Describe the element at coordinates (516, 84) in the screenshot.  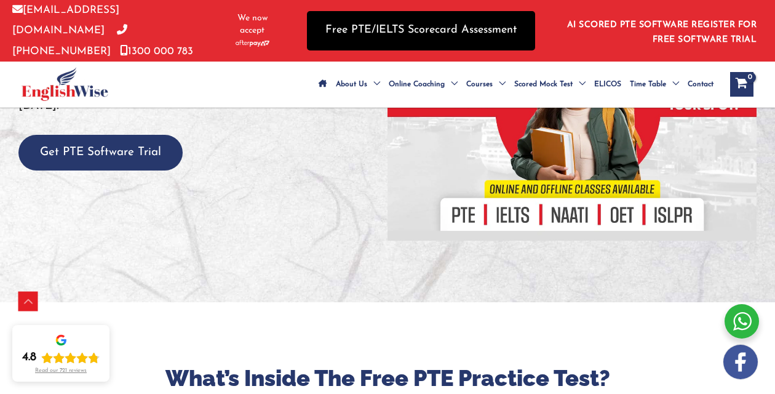
I see `nav: Site Navigation: Main Menu` at that location.